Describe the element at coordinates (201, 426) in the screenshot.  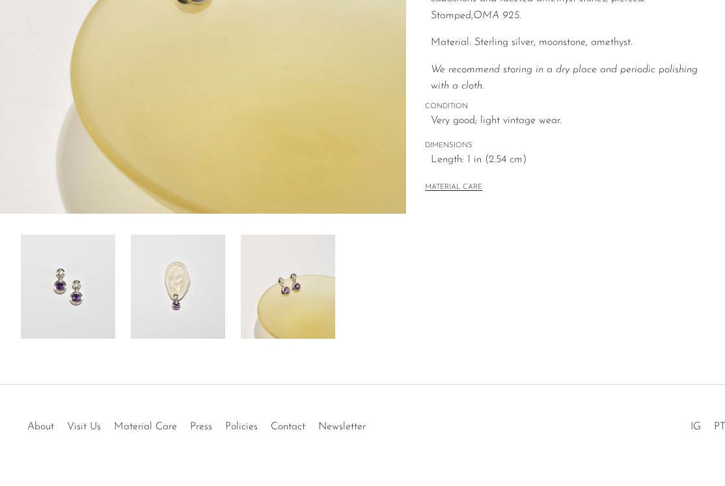
I see `a: Press` at that location.